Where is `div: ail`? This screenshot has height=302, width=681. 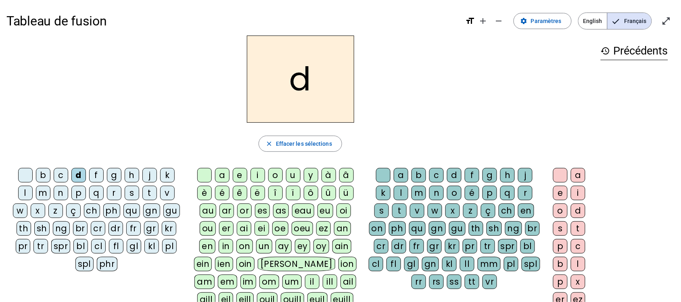 div: ail is located at coordinates (348, 282).